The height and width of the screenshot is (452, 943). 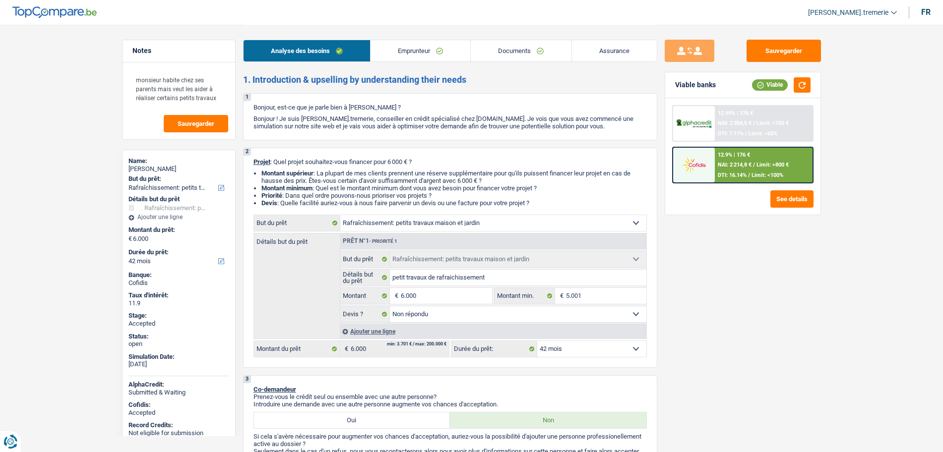 I want to click on li: : La plupart de mes clients prennent une réserve supplémentaire pour qu'ils puissent financer leu..., so click(x=454, y=177).